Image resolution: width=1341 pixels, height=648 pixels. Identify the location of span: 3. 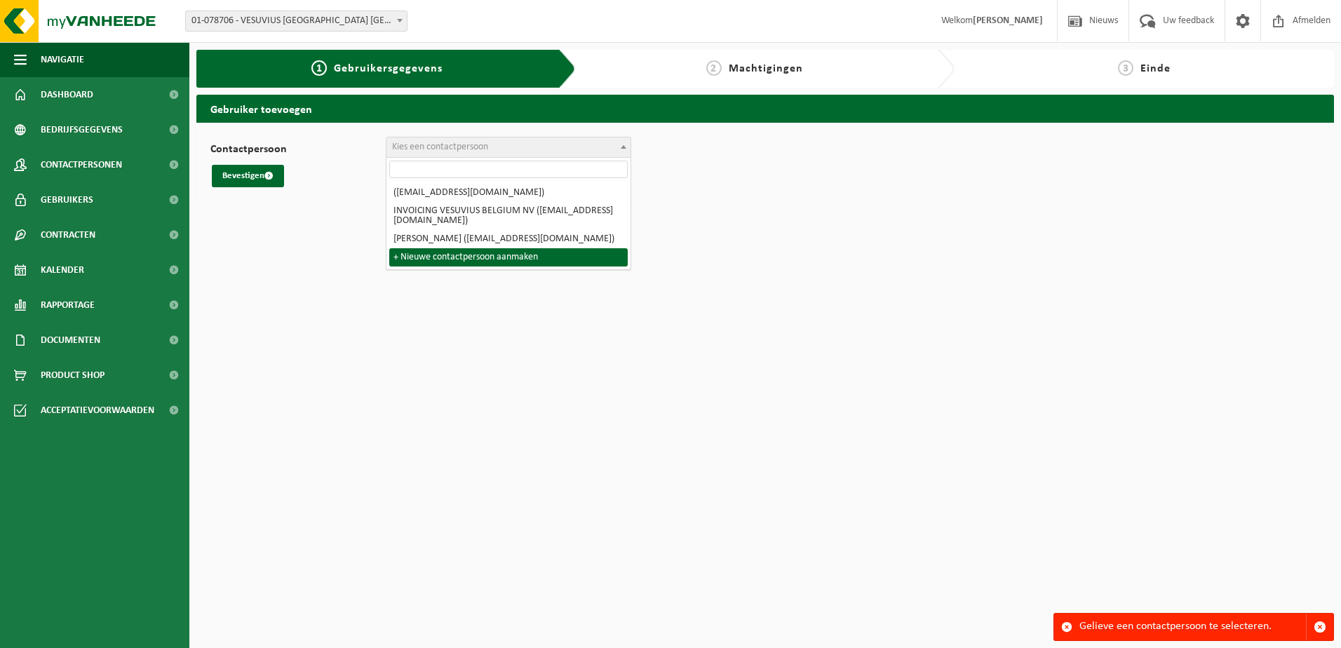
(1126, 68).